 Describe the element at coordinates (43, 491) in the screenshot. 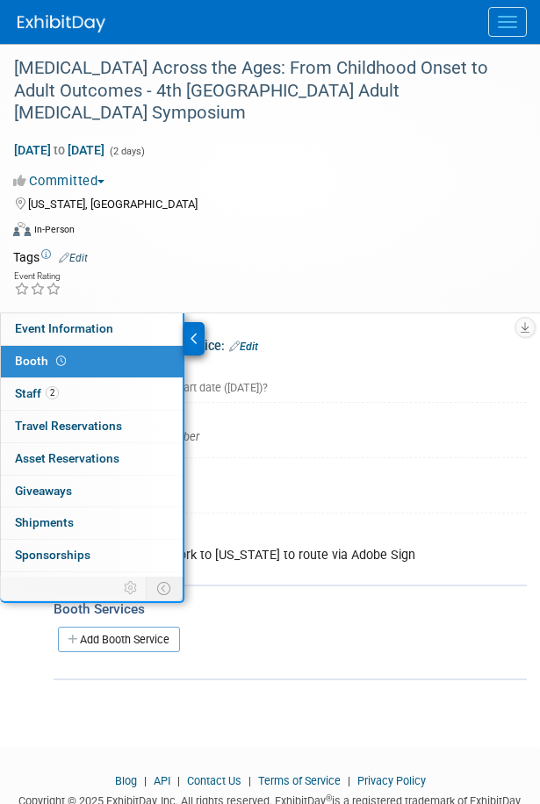

I see `span: Giveaways` at that location.